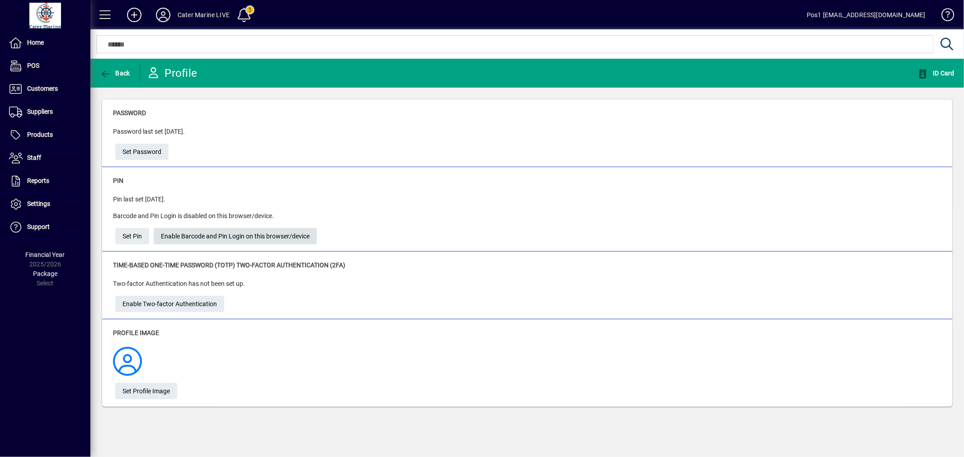  Describe the element at coordinates (169, 304) in the screenshot. I see `a: Enable Two-factor Authentication` at that location.